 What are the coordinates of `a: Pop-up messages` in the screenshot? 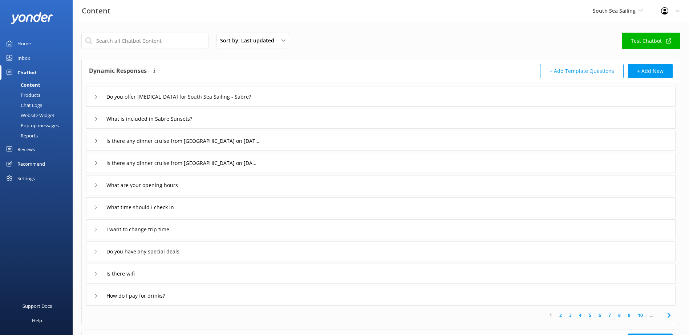 It's located at (38, 126).